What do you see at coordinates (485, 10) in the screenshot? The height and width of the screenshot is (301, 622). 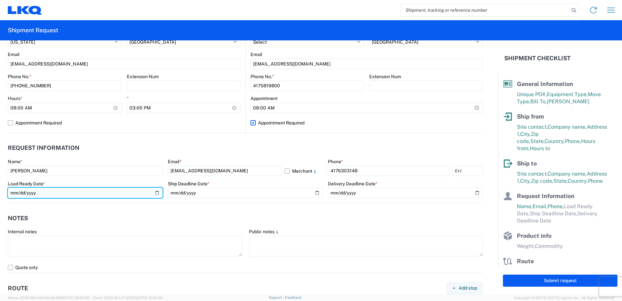 I see `input: Shipment, tracking or reference number` at bounding box center [485, 10].